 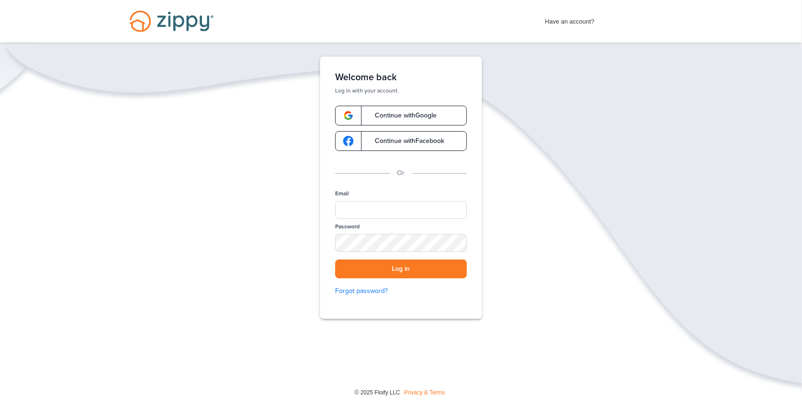 What do you see at coordinates (401, 291) in the screenshot?
I see `a: Forgot password?` at bounding box center [401, 291].